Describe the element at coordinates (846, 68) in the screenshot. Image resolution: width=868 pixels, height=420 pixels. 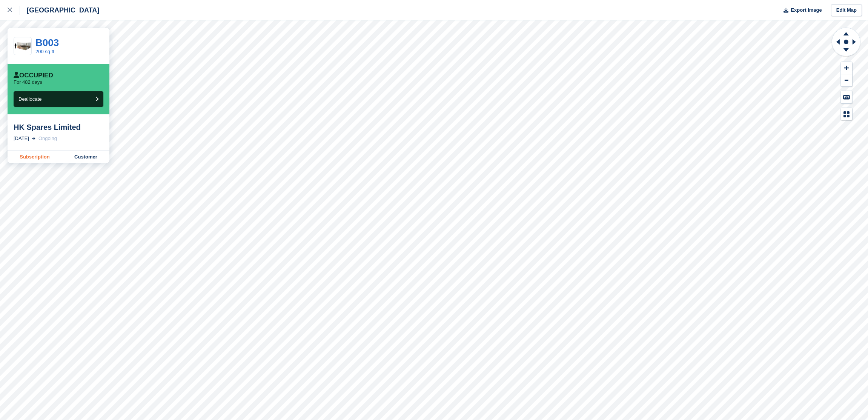
I see `button: Zoom In` at that location.